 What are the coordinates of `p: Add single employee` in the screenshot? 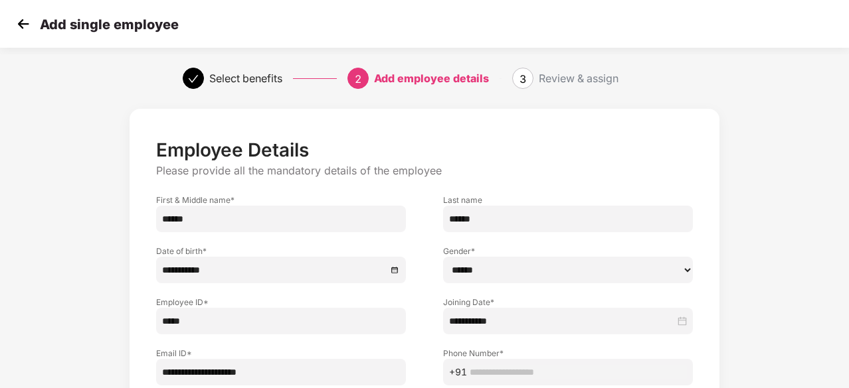 It's located at (109, 25).